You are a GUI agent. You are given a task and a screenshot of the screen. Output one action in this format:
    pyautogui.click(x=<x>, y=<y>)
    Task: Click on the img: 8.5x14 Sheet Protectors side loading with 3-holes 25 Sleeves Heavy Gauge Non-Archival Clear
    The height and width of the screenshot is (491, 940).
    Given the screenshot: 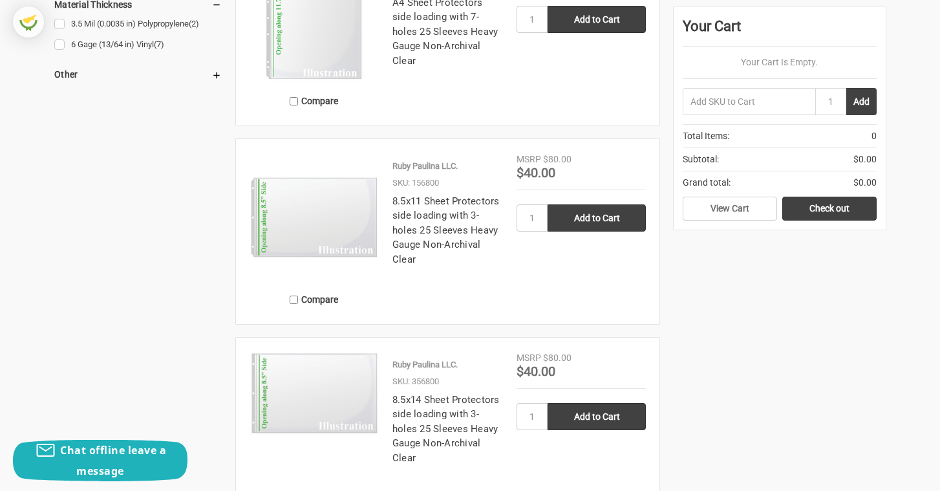 What is the action you would take?
    pyautogui.click(x=314, y=392)
    